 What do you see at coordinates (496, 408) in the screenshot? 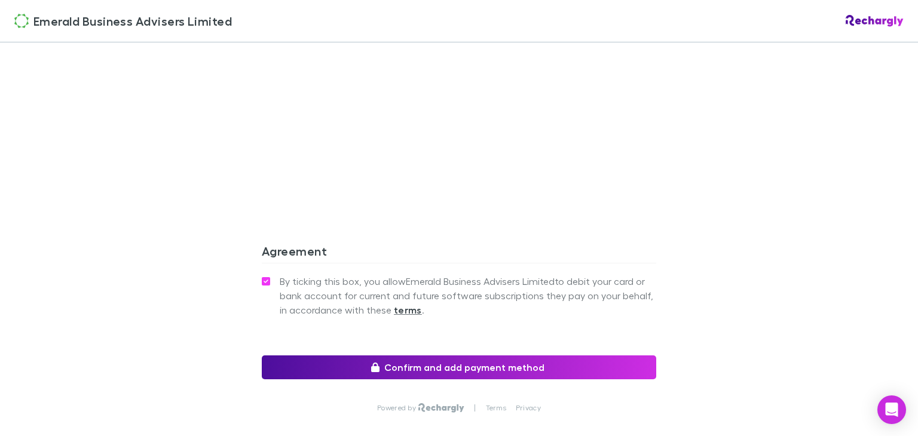
I see `p: Terms` at bounding box center [496, 408].